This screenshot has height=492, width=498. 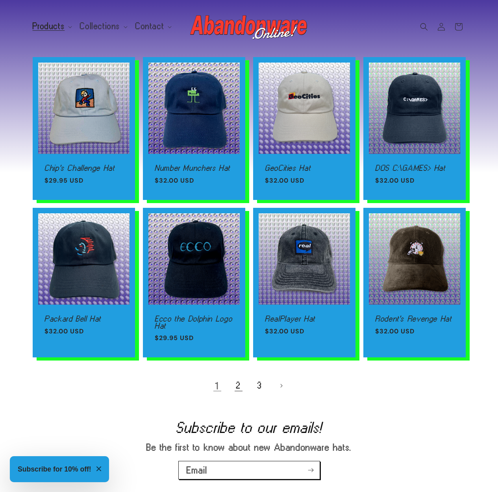 I want to click on span: Collections, so click(x=100, y=26).